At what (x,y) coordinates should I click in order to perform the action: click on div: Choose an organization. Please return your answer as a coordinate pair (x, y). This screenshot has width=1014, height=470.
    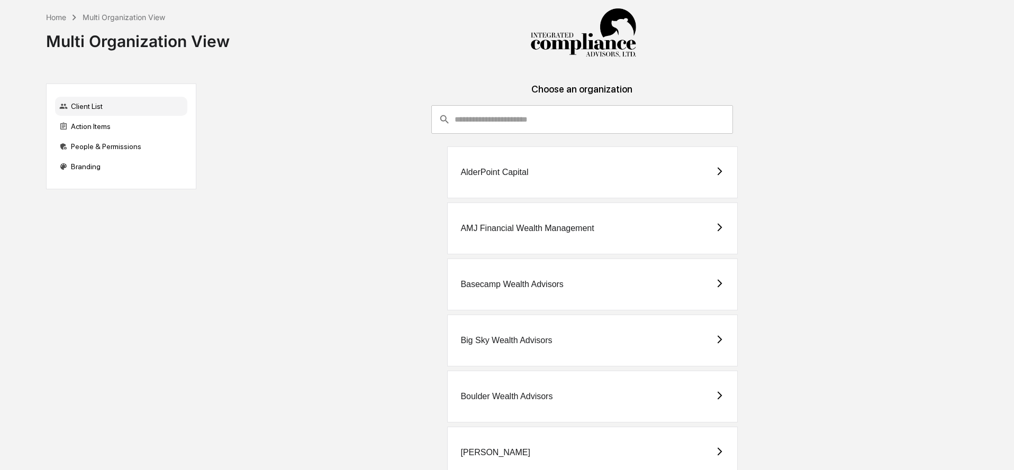
    Looking at the image, I should click on (581, 94).